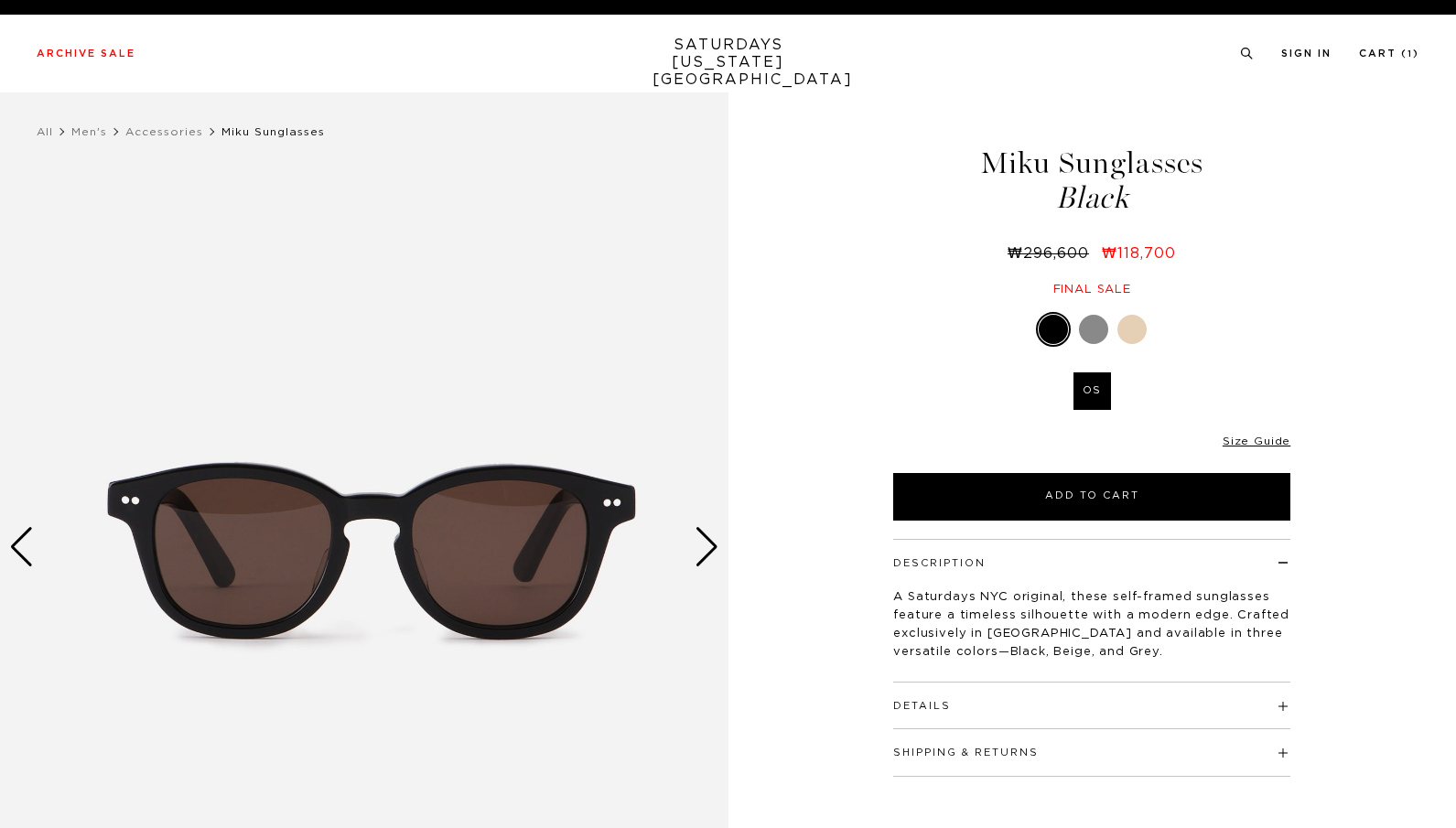 Image resolution: width=1456 pixels, height=828 pixels. What do you see at coordinates (1092, 180) in the screenshot?
I see `h1: Miku Sunglasses` at bounding box center [1092, 180].